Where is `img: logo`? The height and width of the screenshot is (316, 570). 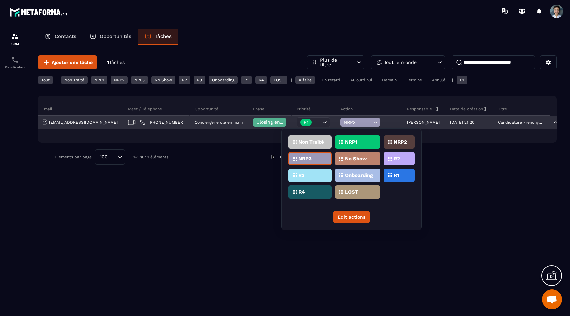
img: logo is located at coordinates (39, 12).